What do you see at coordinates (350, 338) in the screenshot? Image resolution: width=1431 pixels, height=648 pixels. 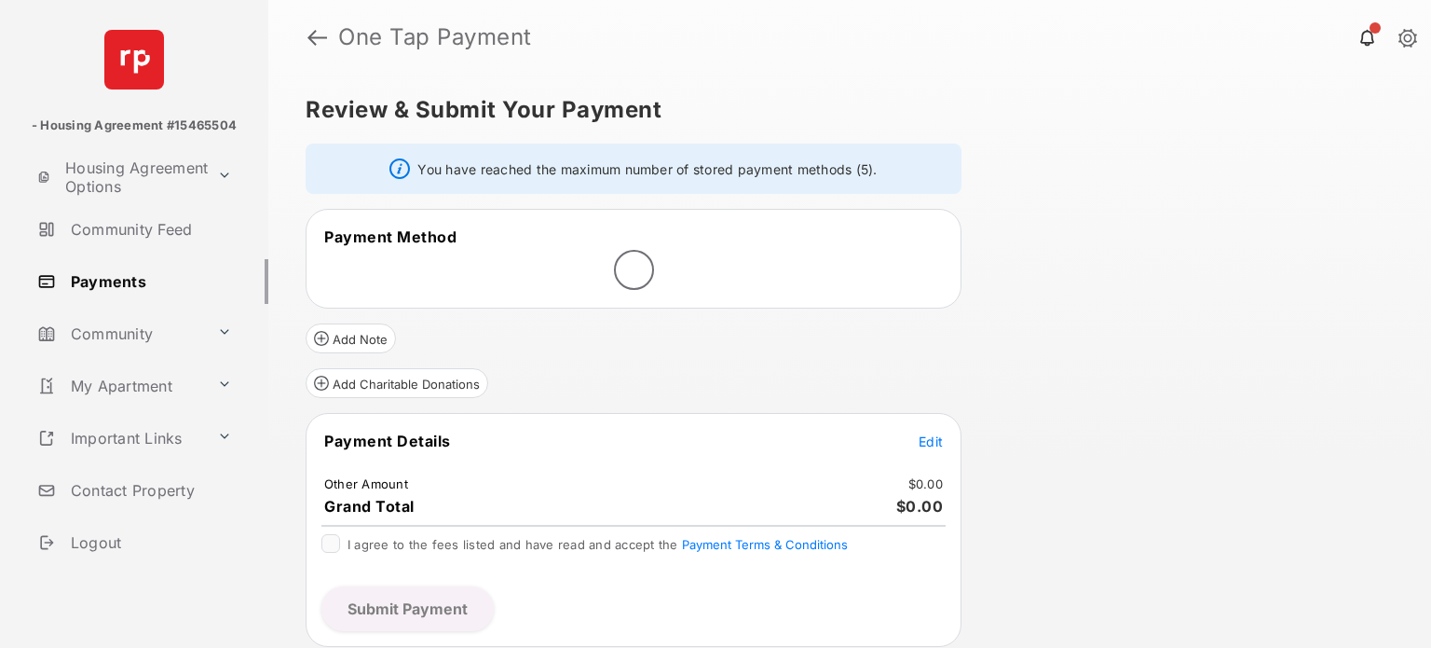 I see `button: Add Note` at bounding box center [350, 338].